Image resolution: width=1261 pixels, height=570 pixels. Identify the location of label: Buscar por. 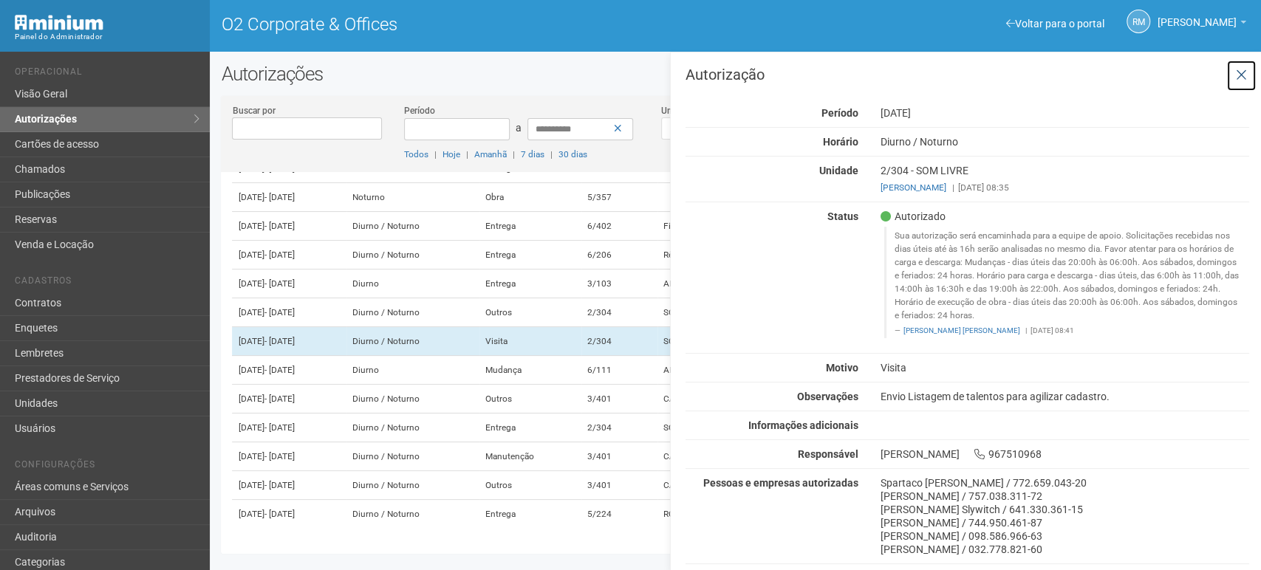
(253, 111).